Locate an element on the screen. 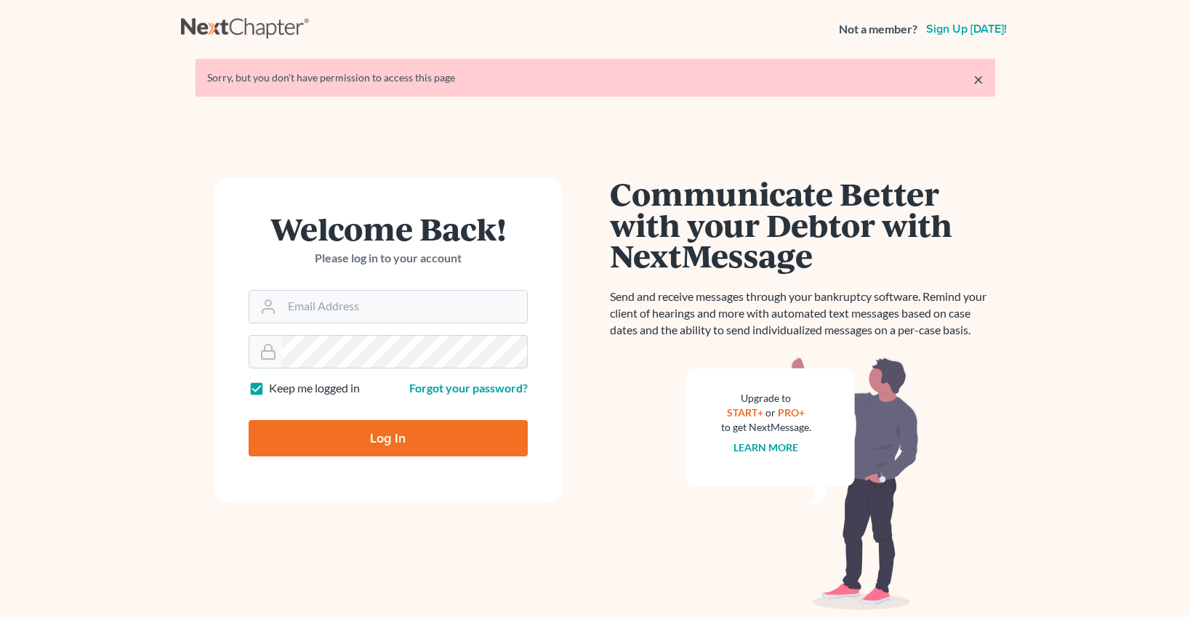 The image size is (1190, 617). p: Send and receive messages through your bankruptcy software. Remind your client of hearings and mo... is located at coordinates (802, 313).